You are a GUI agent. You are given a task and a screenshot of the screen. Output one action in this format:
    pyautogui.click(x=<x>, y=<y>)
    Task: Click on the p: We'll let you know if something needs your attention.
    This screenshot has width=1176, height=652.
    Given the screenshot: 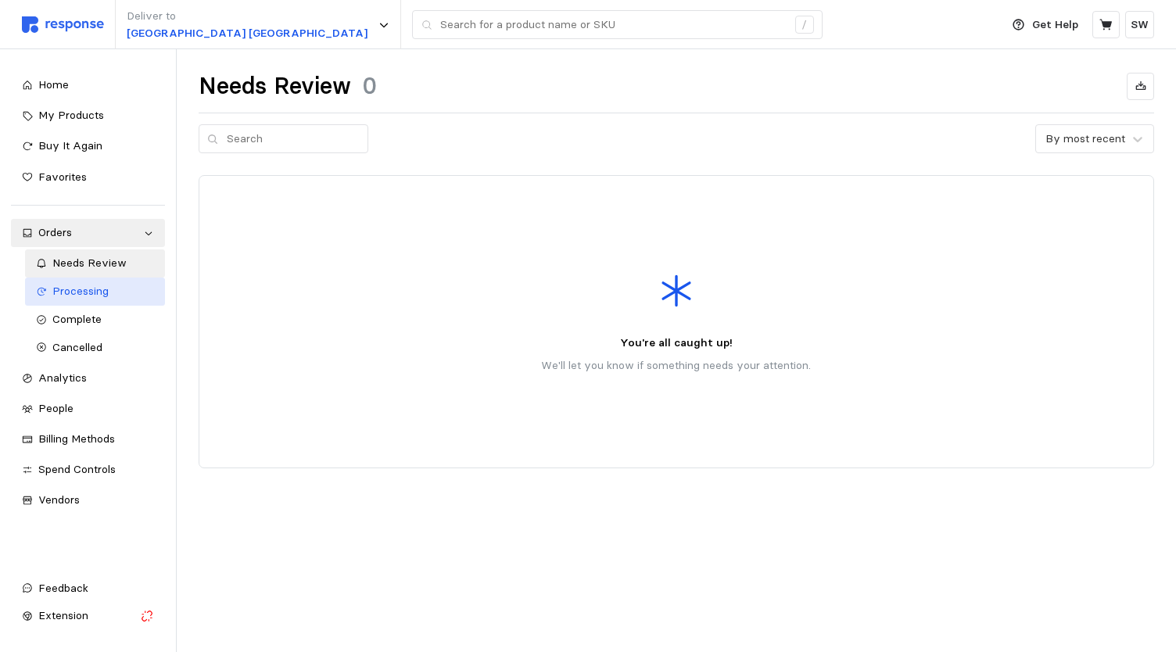 What is the action you would take?
    pyautogui.click(x=676, y=366)
    